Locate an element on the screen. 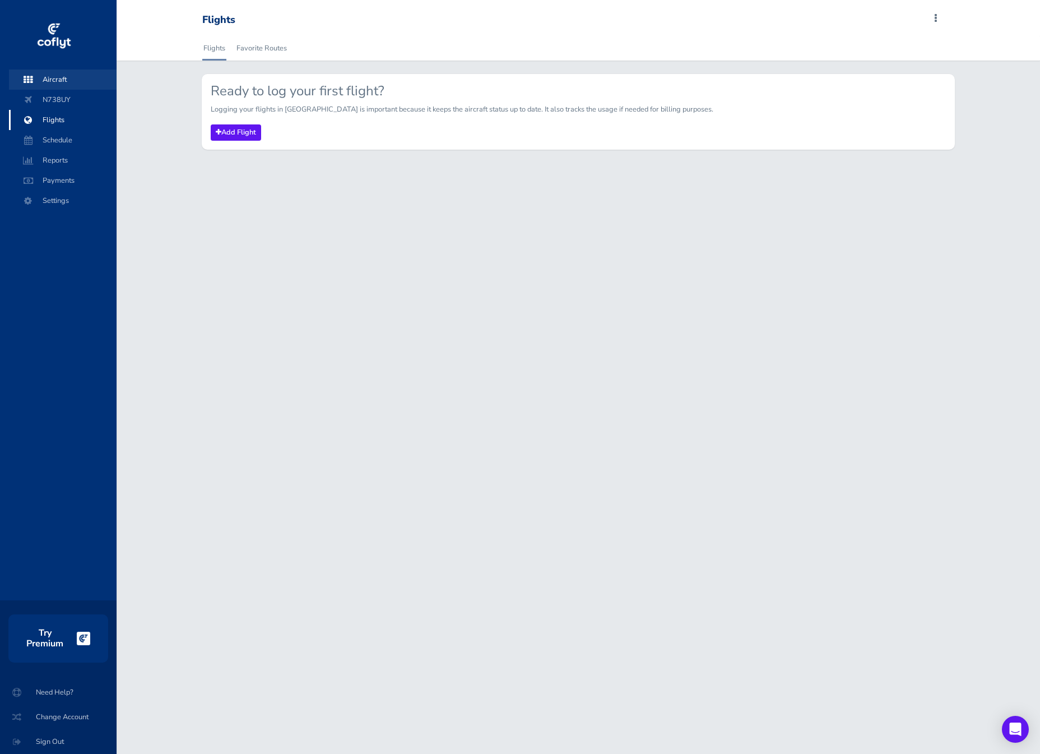  span: Reports is located at coordinates (63, 160).